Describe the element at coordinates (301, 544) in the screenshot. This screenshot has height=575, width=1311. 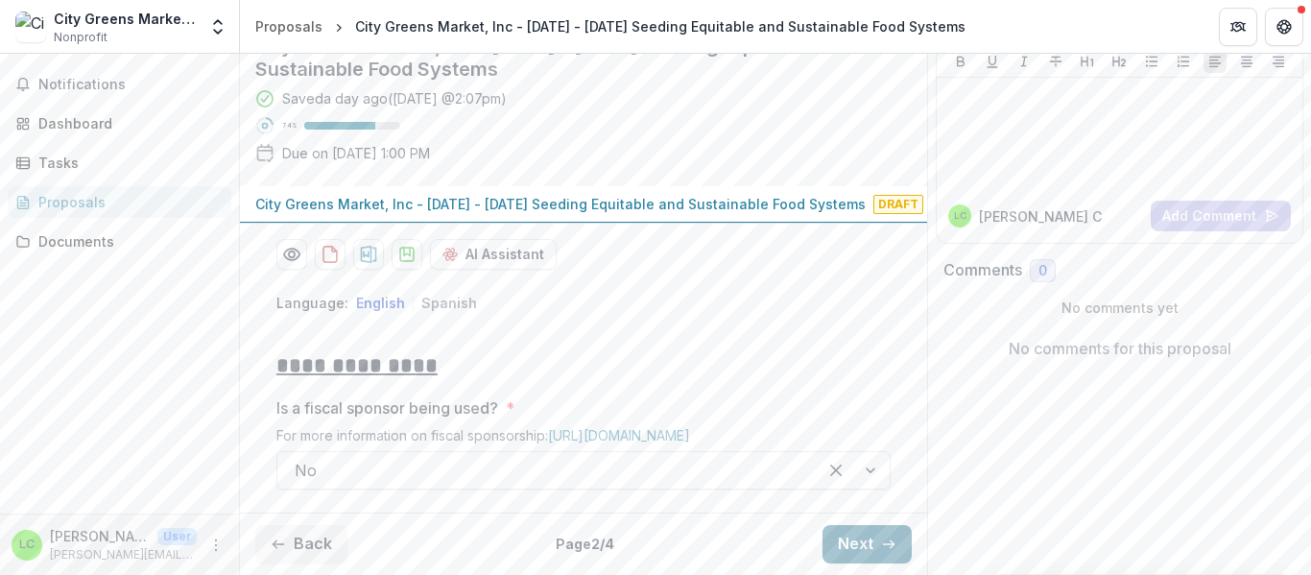
I see `button: Back` at that location.